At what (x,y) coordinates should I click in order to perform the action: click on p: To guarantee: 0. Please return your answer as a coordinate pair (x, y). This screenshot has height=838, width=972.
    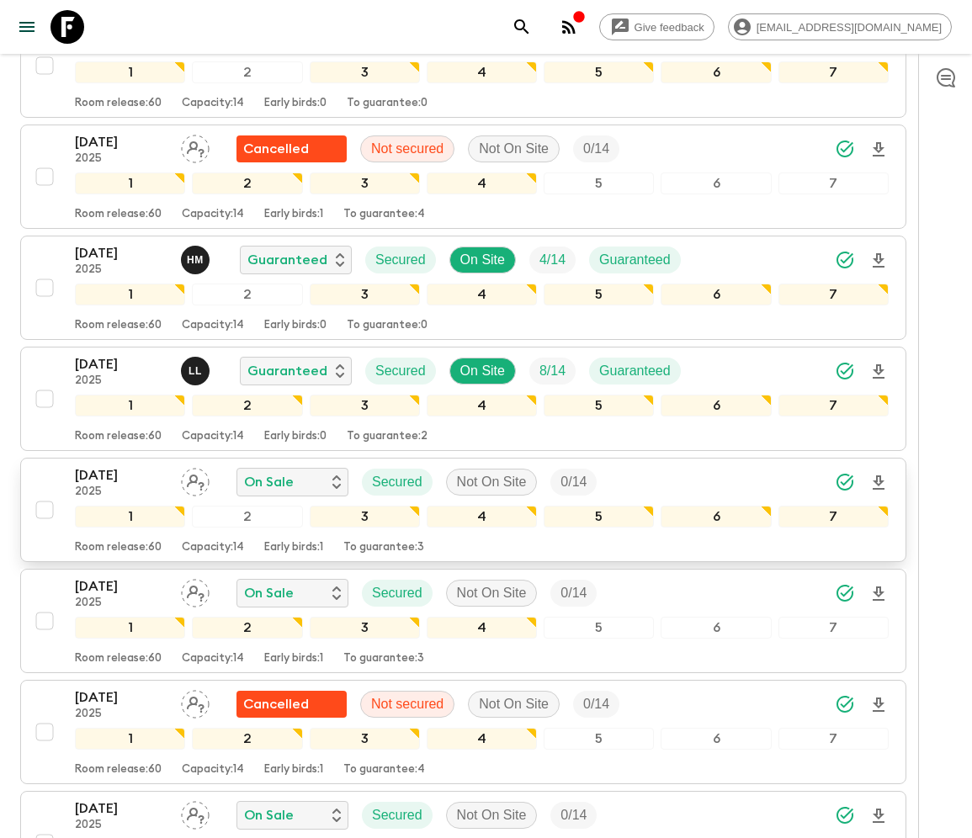
    Looking at the image, I should click on (387, 103).